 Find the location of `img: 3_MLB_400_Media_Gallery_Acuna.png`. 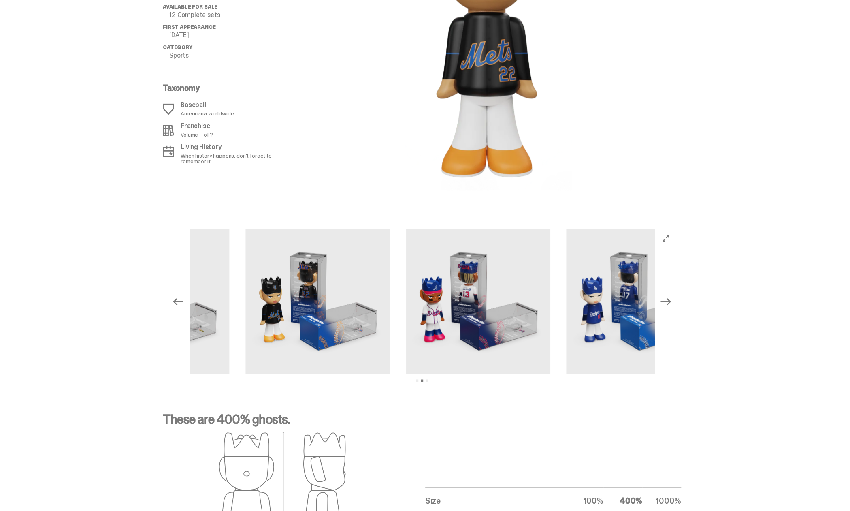

img: 3_MLB_400_Media_Gallery_Acuna.png is located at coordinates (478, 301).